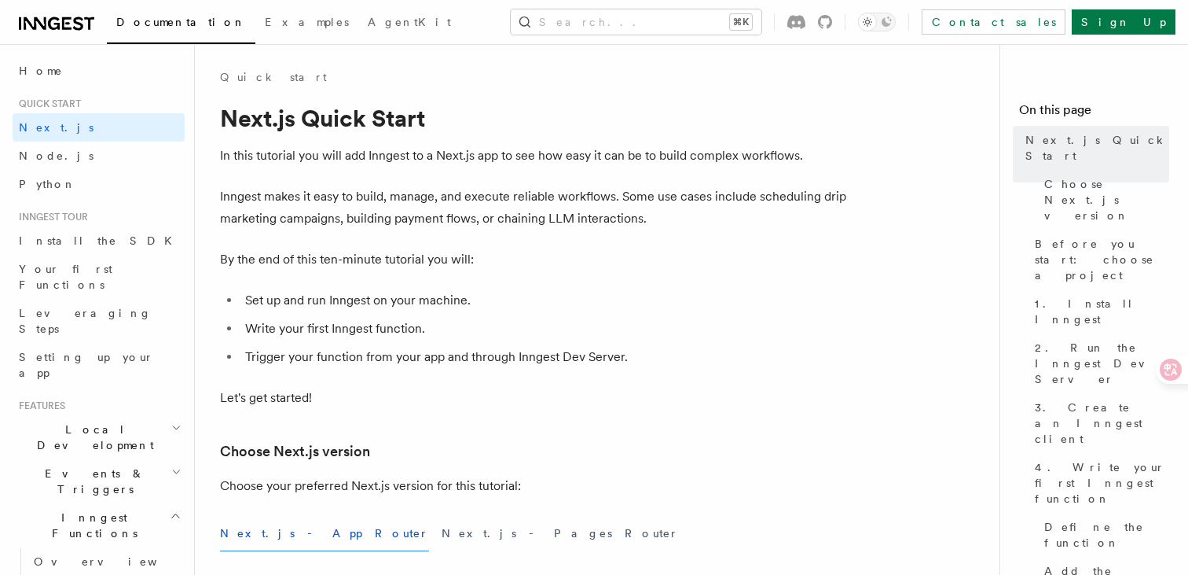  I want to click on a: Next.js, so click(98, 127).